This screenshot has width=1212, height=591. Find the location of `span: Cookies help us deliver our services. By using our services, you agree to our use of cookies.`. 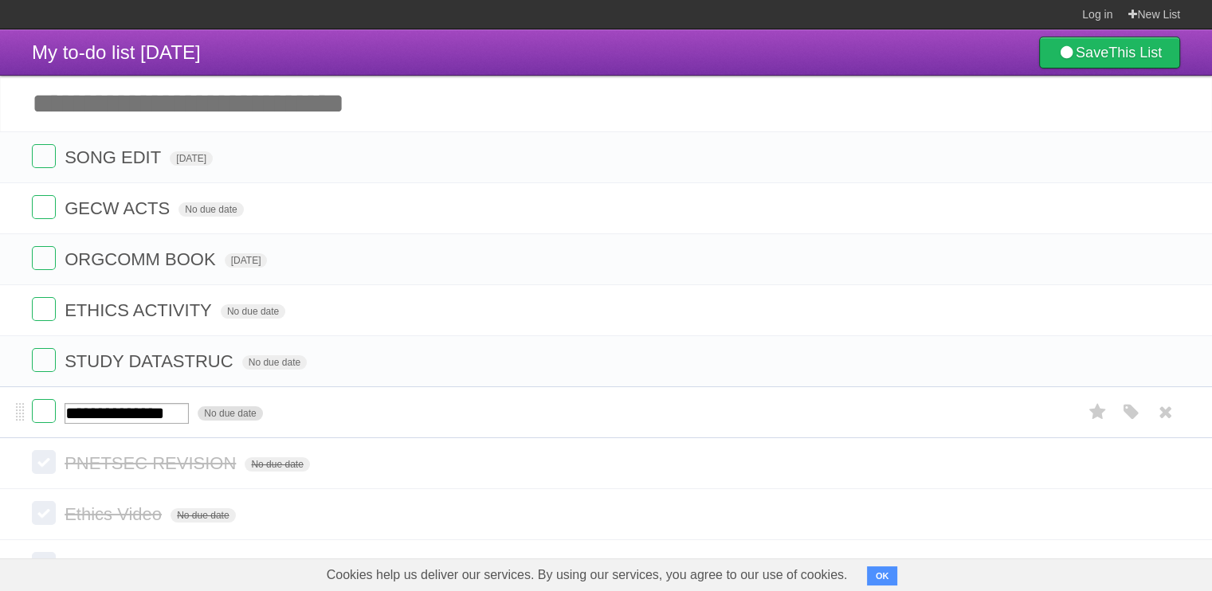

span: Cookies help us deliver our services. By using our services, you agree to our use of cookies. is located at coordinates (587, 575).